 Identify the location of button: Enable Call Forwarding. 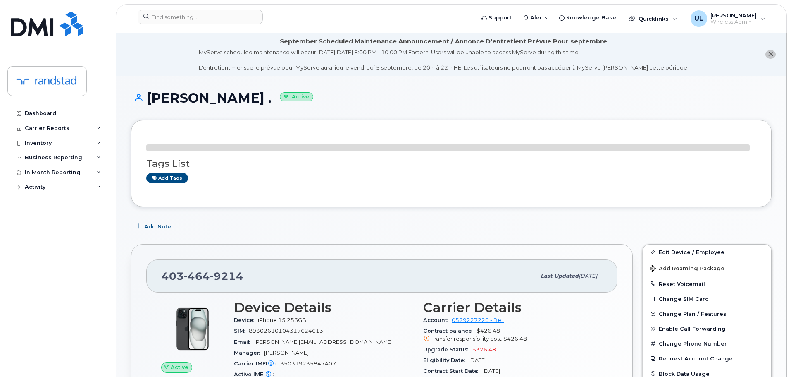
(707, 328).